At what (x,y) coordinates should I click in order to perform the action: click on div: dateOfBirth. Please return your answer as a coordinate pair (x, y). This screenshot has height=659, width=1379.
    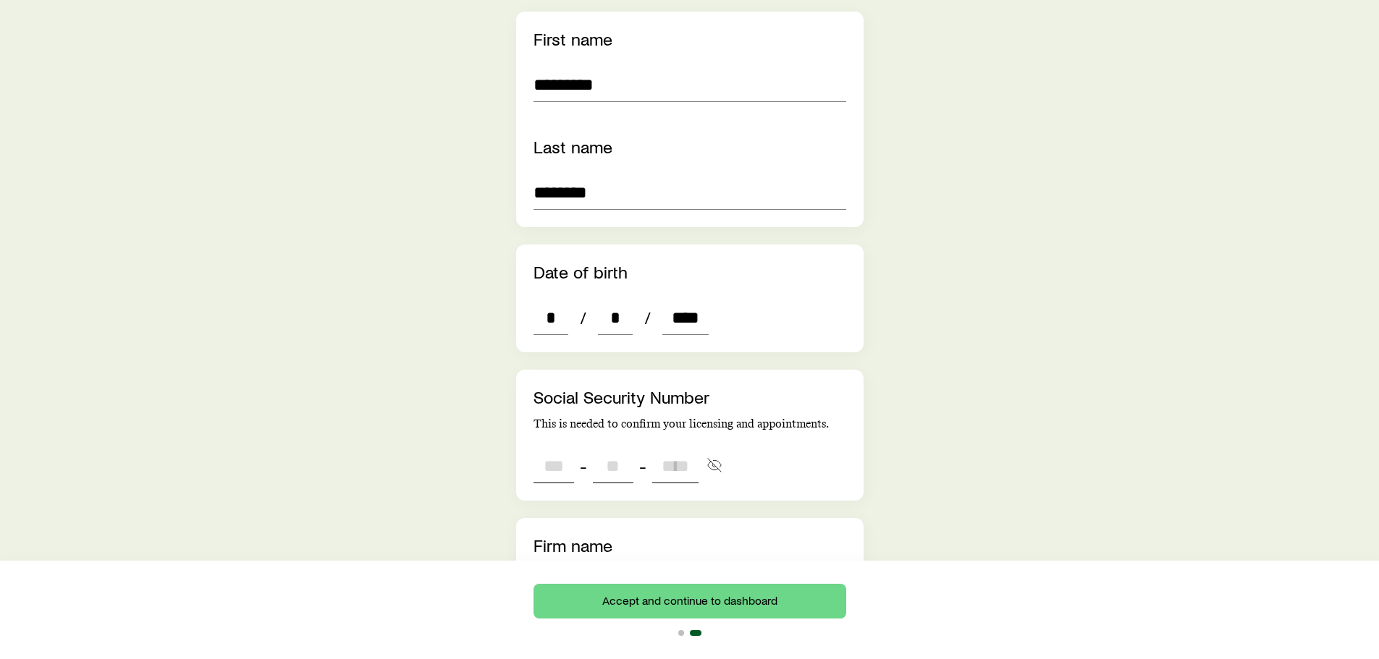
    Looking at the image, I should click on (621, 318).